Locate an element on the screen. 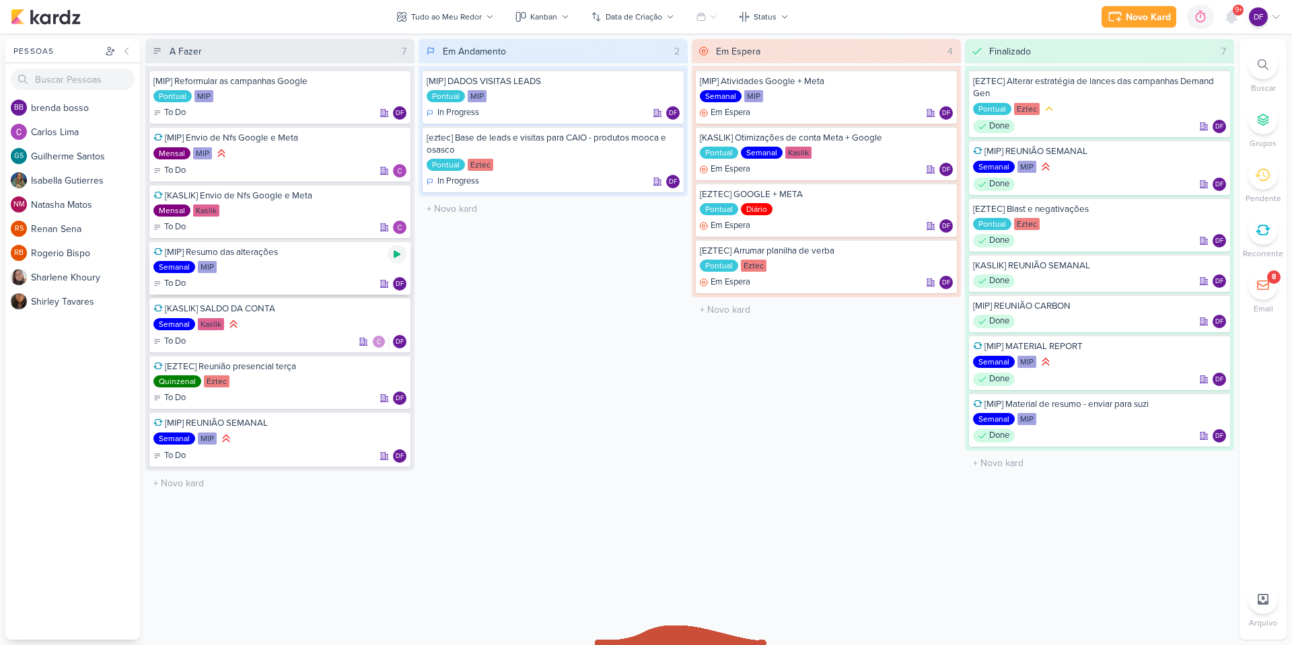 The height and width of the screenshot is (645, 1292). div: A Fazer is located at coordinates (186, 51).